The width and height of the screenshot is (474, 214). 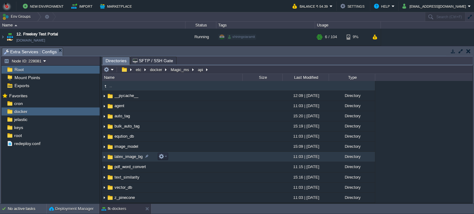 I want to click on button: Env Groups, so click(x=17, y=17).